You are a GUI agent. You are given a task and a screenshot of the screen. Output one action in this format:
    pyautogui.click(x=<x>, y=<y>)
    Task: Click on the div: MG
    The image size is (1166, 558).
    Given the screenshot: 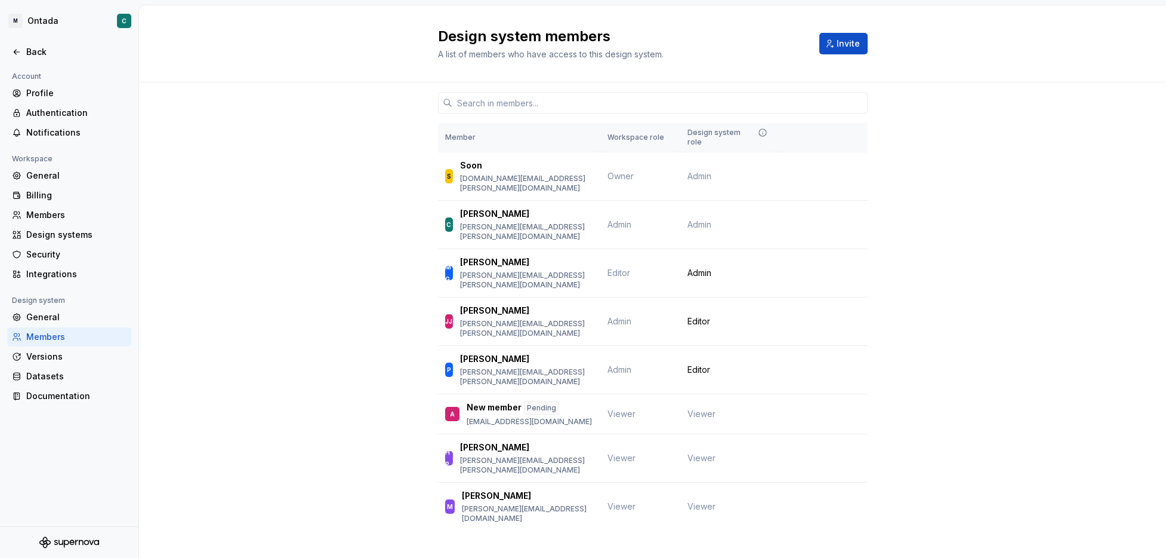 What is the action you would take?
    pyautogui.click(x=449, y=273)
    